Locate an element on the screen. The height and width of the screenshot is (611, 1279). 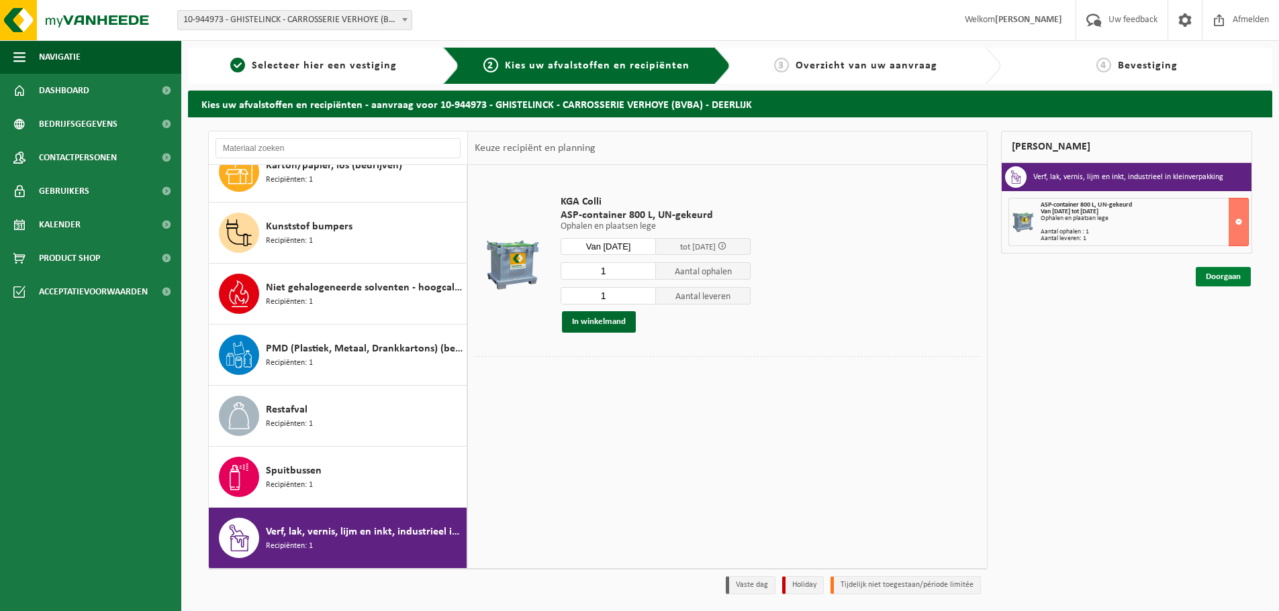
span: Verf, lak, vernis, lijm en inkt, industrieel in kleinverpakking is located at coordinates (364, 532).